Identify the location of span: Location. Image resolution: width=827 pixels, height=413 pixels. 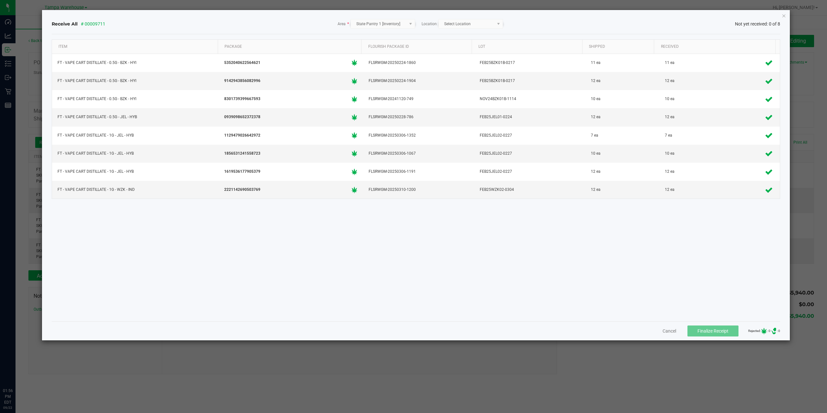
(429, 24).